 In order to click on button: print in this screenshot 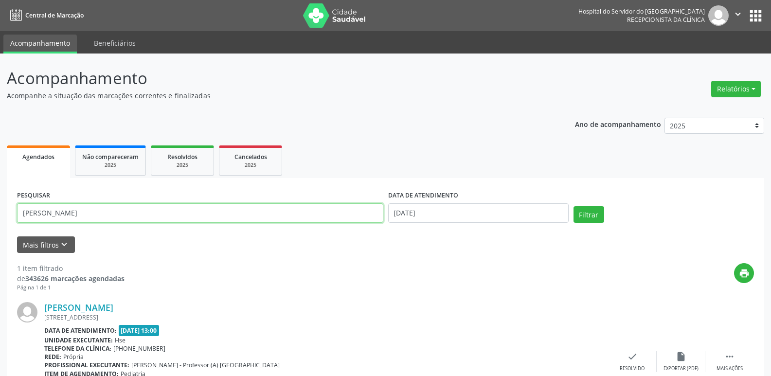, I will do `click(744, 273)`.